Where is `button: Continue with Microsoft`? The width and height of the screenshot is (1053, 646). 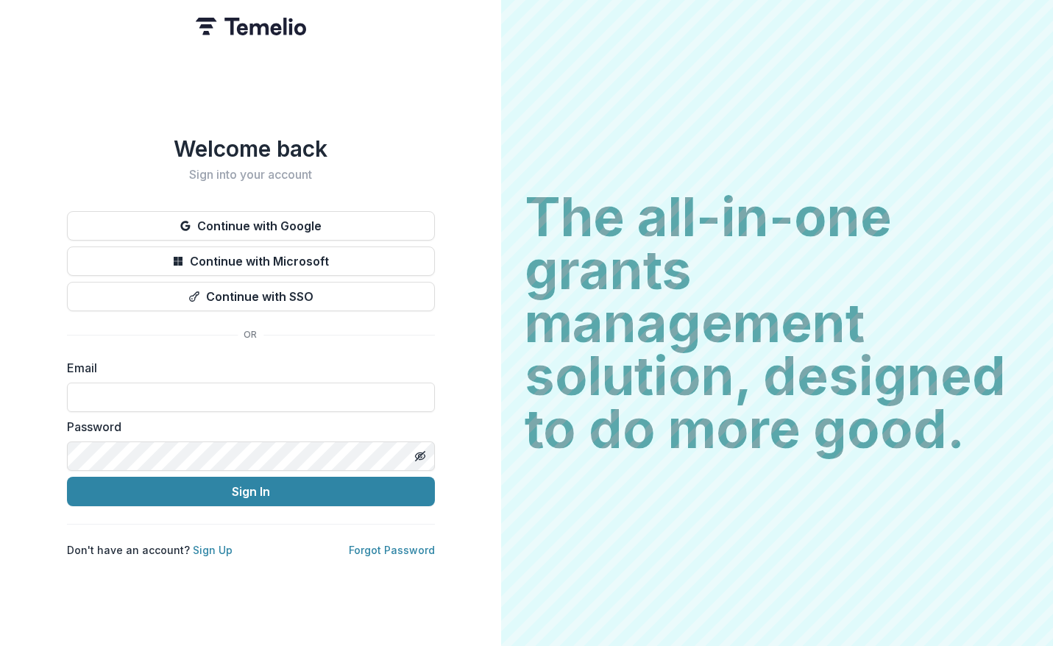 button: Continue with Microsoft is located at coordinates (251, 261).